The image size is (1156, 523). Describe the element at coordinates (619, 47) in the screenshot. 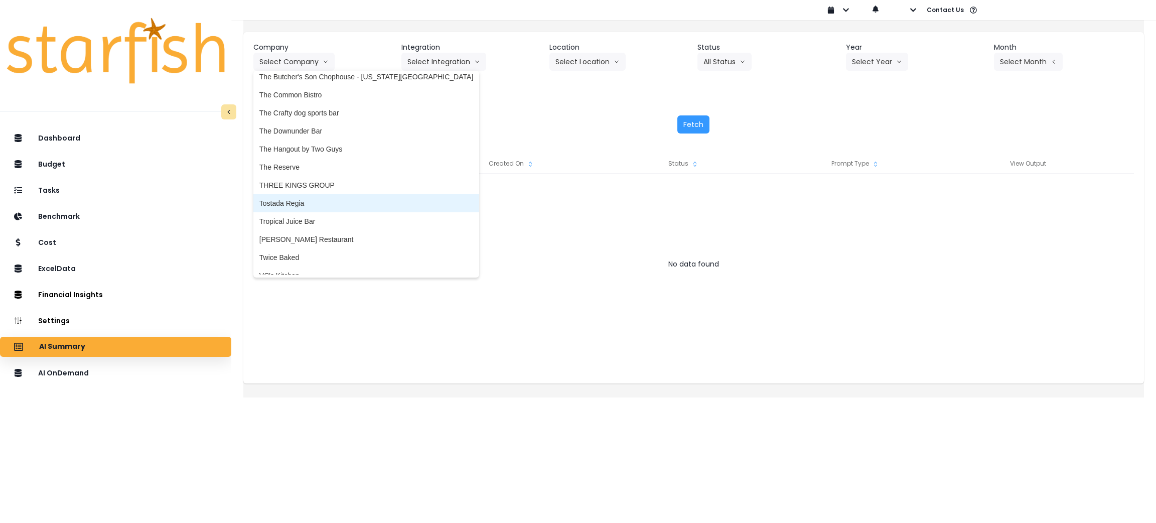

I see `header: Location` at that location.